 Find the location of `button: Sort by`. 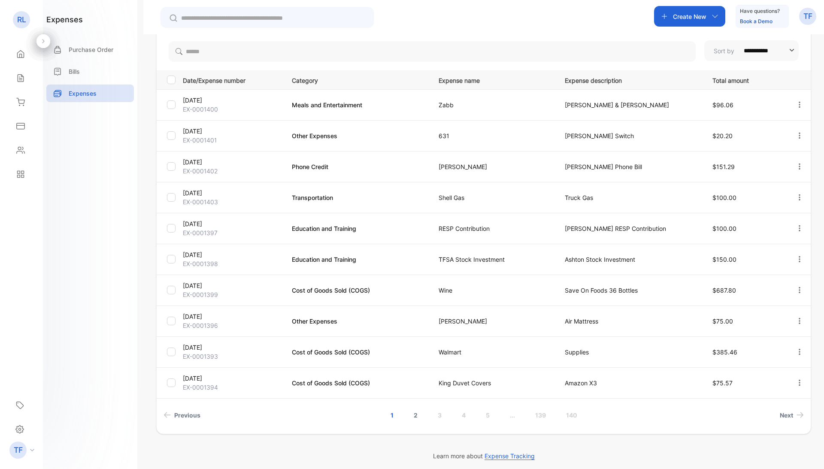

button: Sort by is located at coordinates (751, 51).